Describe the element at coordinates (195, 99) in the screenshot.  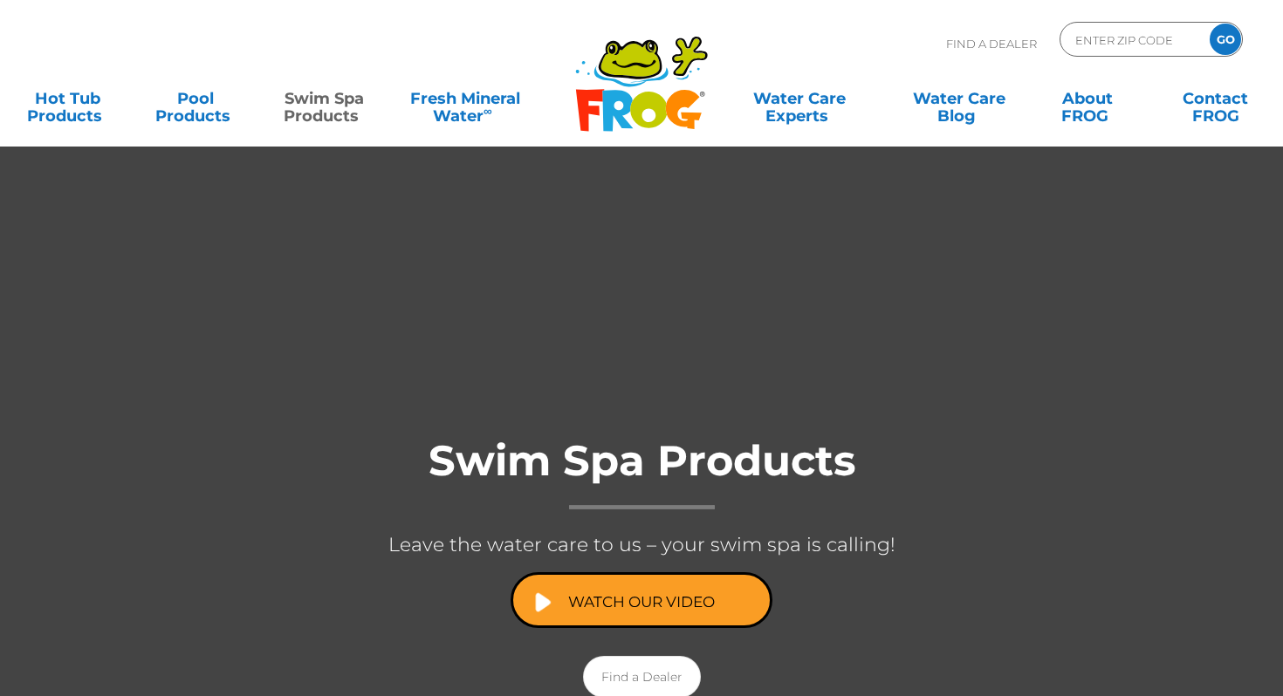
I see `a: PoolProducts` at that location.